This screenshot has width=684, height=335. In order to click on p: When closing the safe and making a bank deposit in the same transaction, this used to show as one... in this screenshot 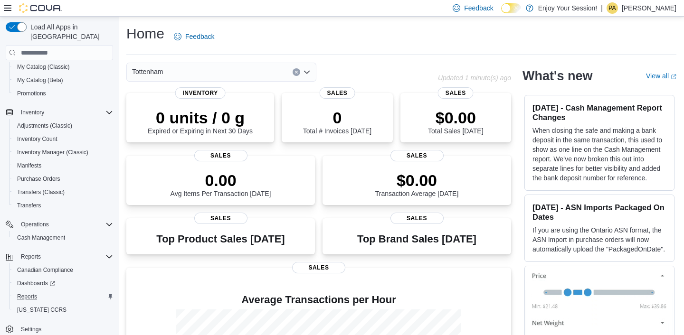, I will do `click(599, 154)`.